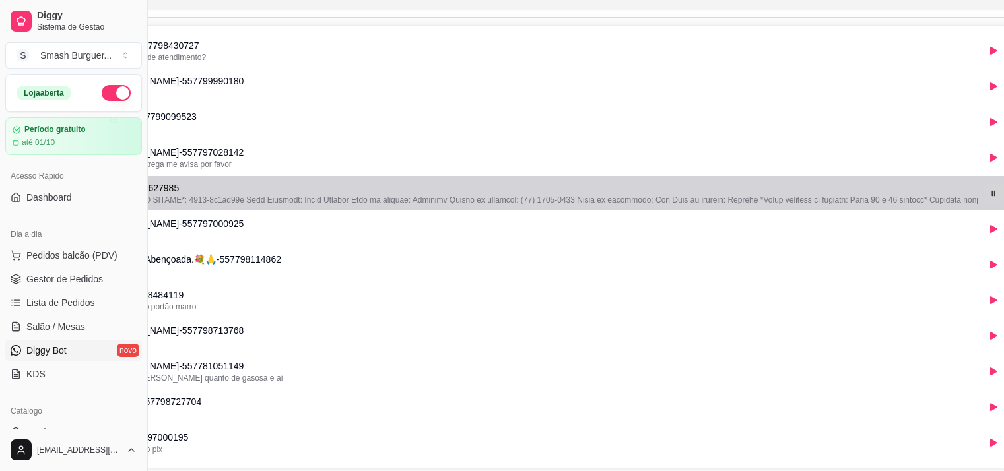  Describe the element at coordinates (49, 197) in the screenshot. I see `span: Dashboard` at that location.